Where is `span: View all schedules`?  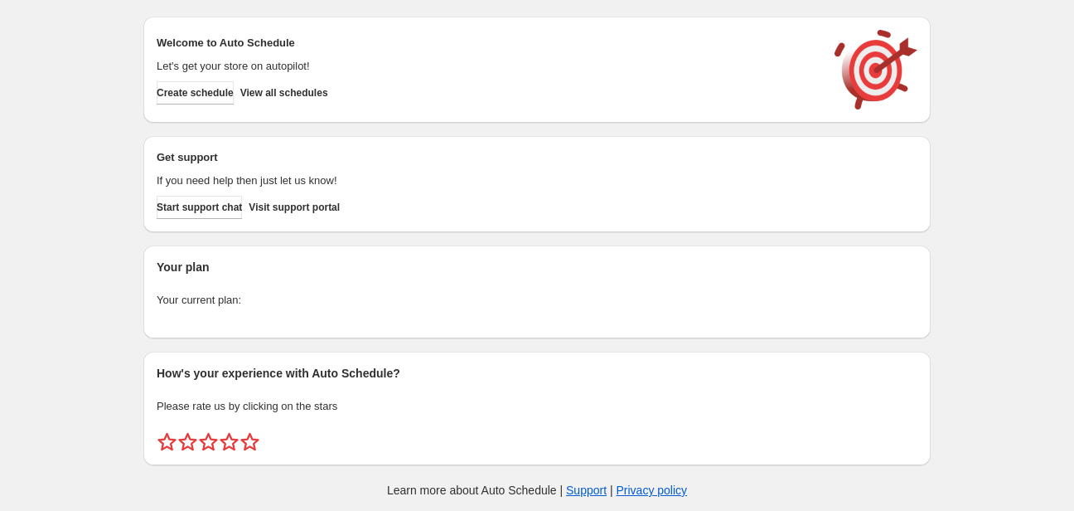 span: View all schedules is located at coordinates (284, 93).